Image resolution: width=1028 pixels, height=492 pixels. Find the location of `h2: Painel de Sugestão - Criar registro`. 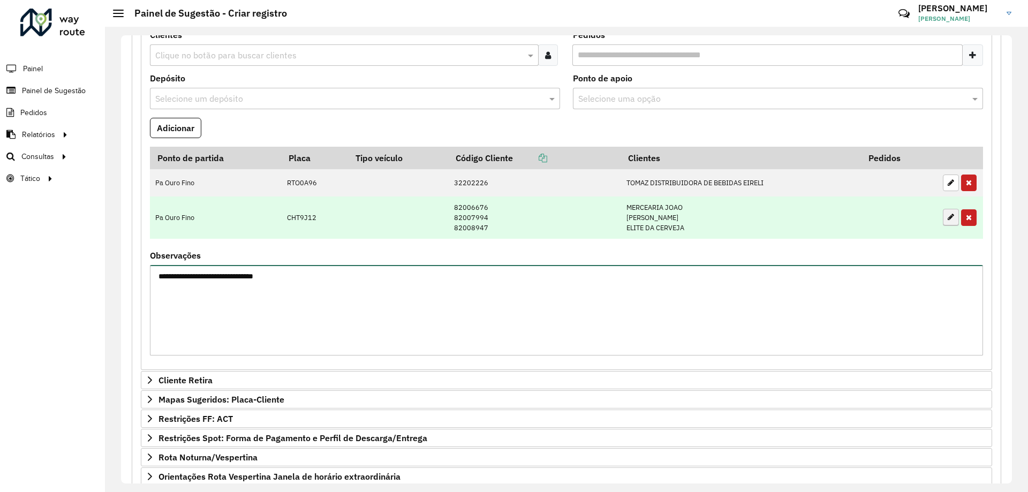

h2: Painel de Sugestão - Criar registro is located at coordinates (205, 13).